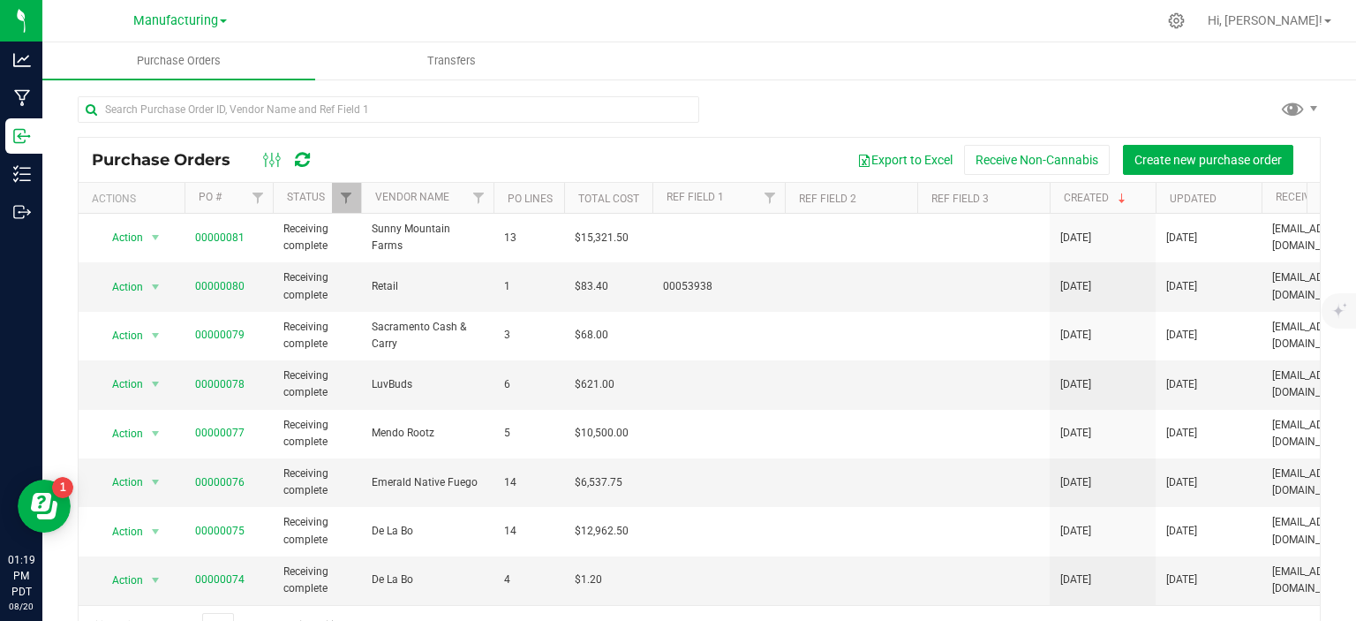 This screenshot has width=1356, height=621. What do you see at coordinates (594, 384) in the screenshot?
I see `span: $621.00` at bounding box center [594, 384].